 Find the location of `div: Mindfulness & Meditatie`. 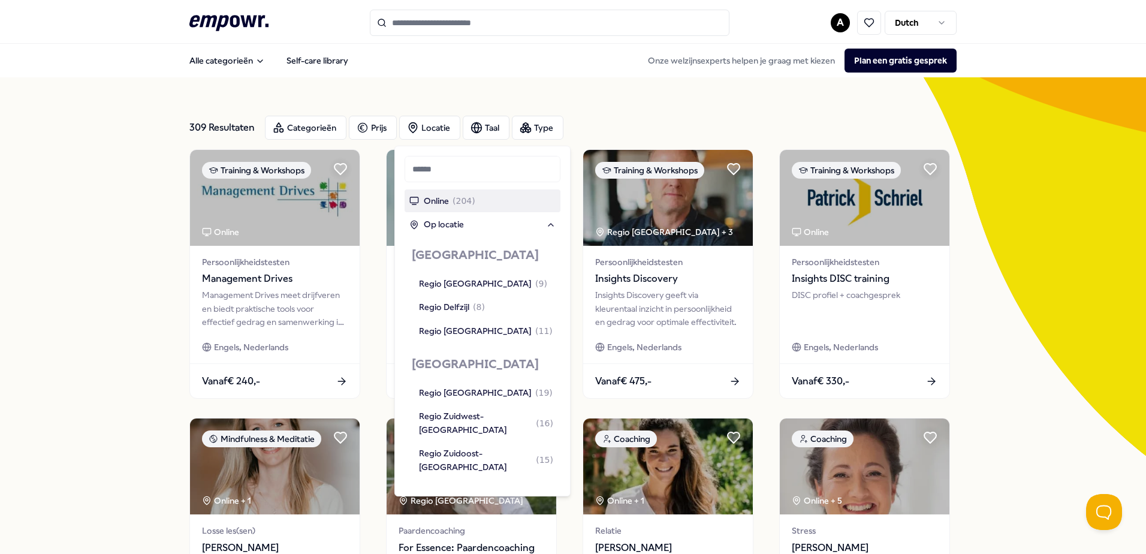

div: Mindfulness & Meditatie is located at coordinates (261, 439).